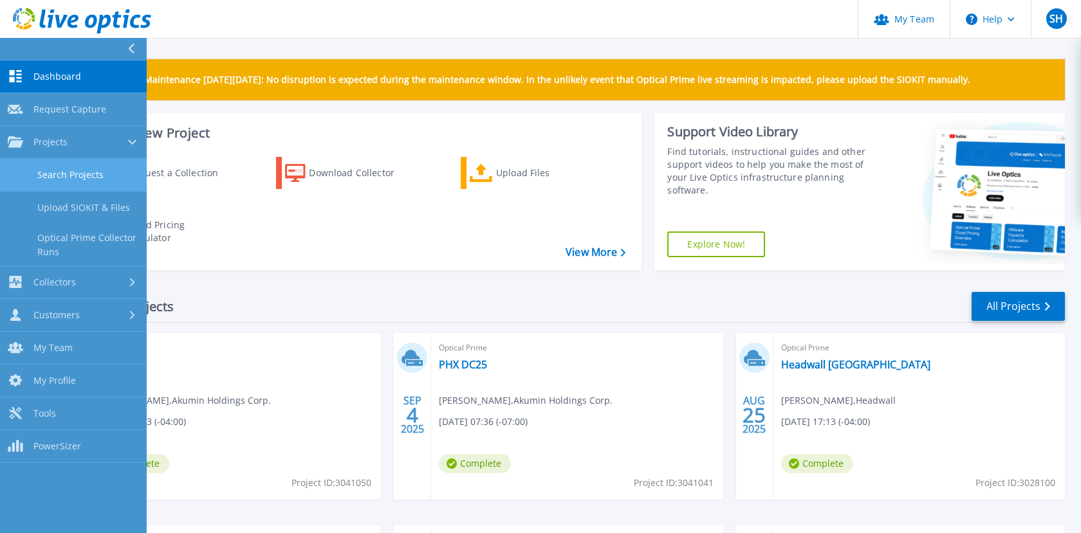 The image size is (1081, 533). What do you see at coordinates (50, 142) in the screenshot?
I see `span: Projects` at bounding box center [50, 142].